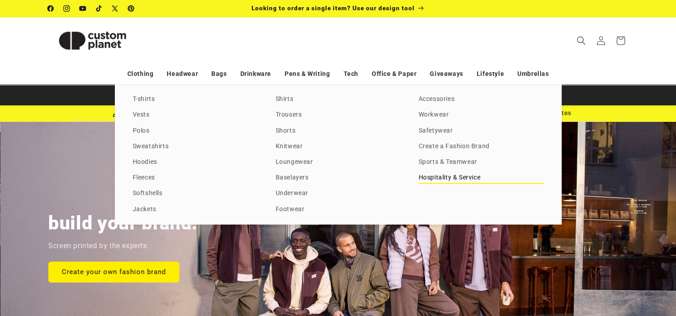 This screenshot has height=316, width=676. I want to click on a: Loungewear, so click(338, 162).